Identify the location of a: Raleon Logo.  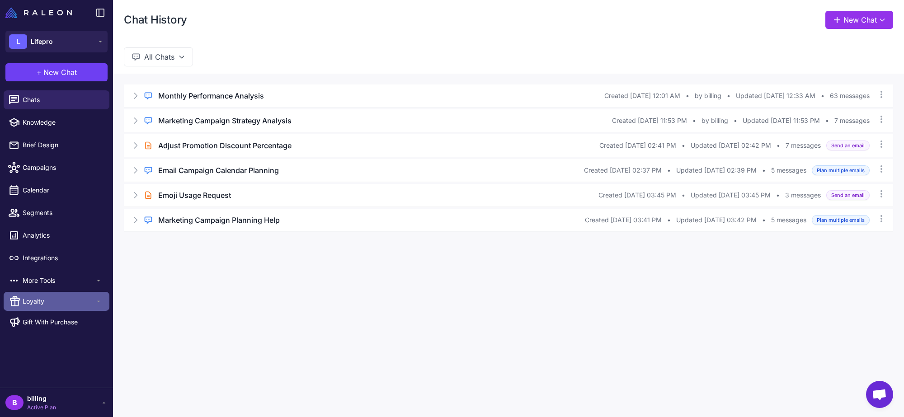
(40, 13).